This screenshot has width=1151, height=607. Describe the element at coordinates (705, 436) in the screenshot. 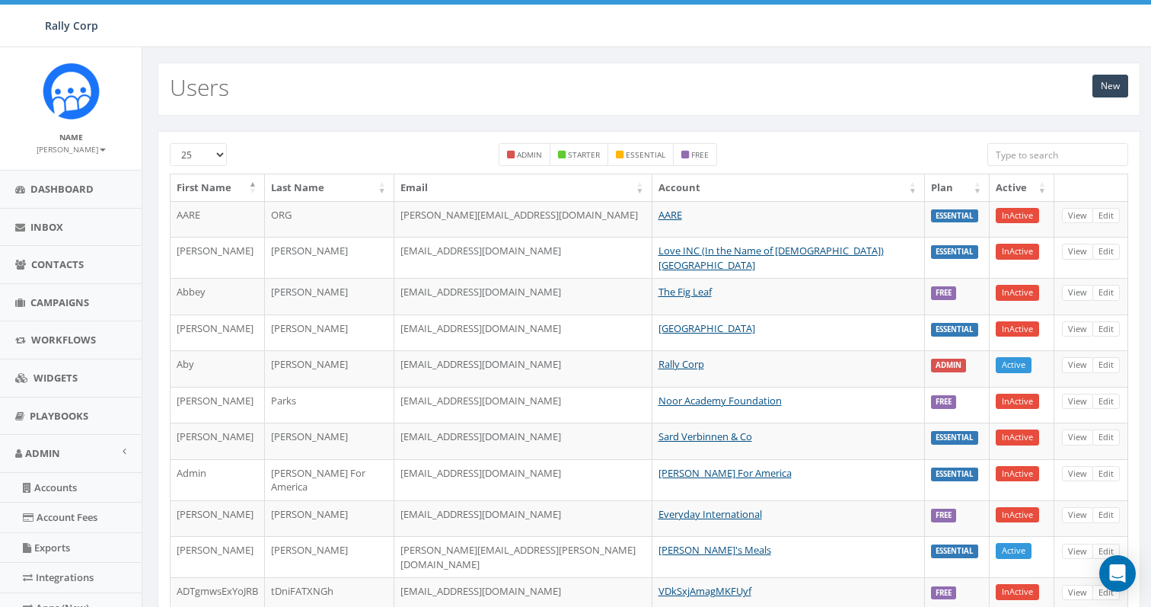

I see `a: Sard Verbinnen & Co` at that location.